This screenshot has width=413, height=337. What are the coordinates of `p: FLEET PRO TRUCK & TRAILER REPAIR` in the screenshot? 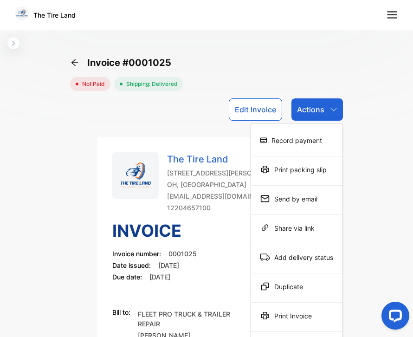 It's located at (191, 319).